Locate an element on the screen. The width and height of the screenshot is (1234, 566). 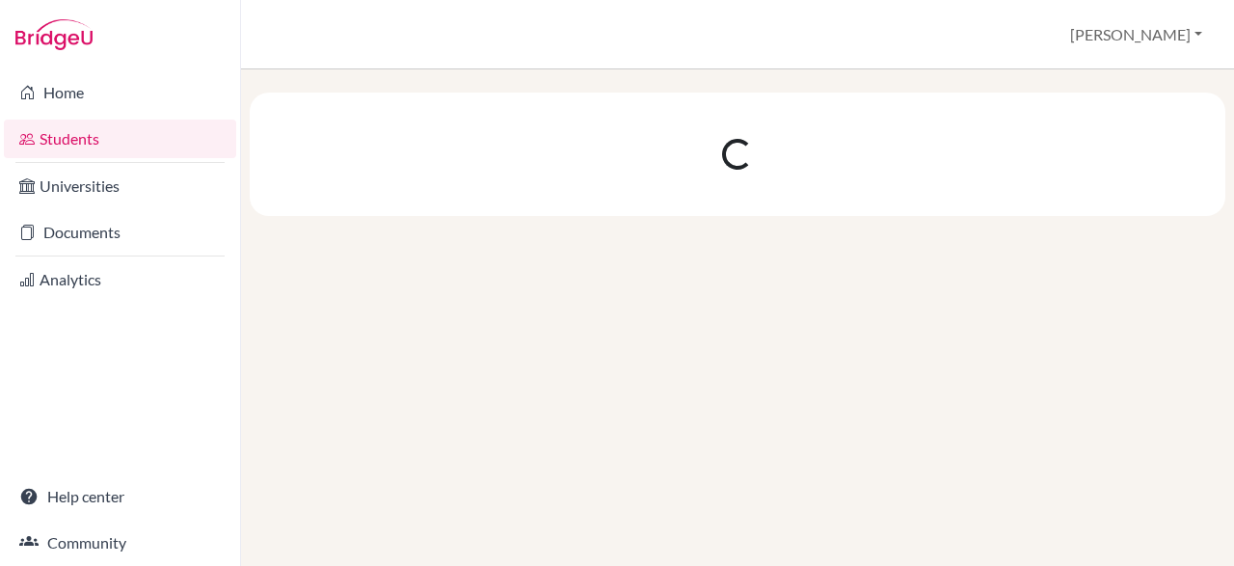
a: Universities is located at coordinates (120, 186).